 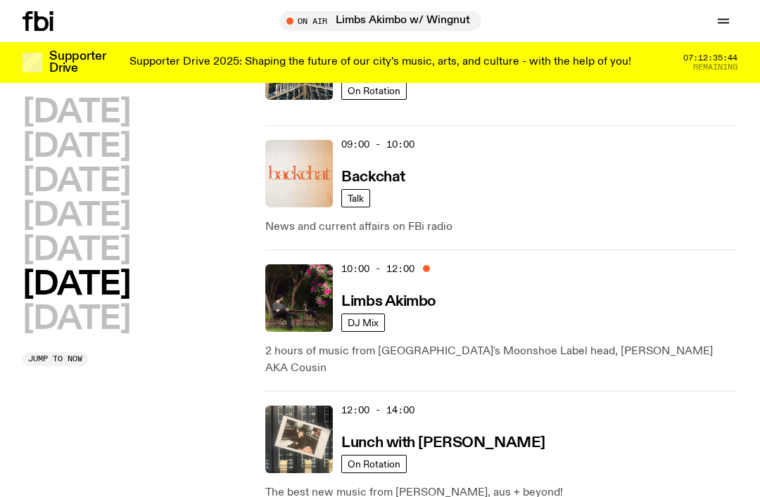 What do you see at coordinates (710, 58) in the screenshot?
I see `span: 07:12:35:44` at bounding box center [710, 58].